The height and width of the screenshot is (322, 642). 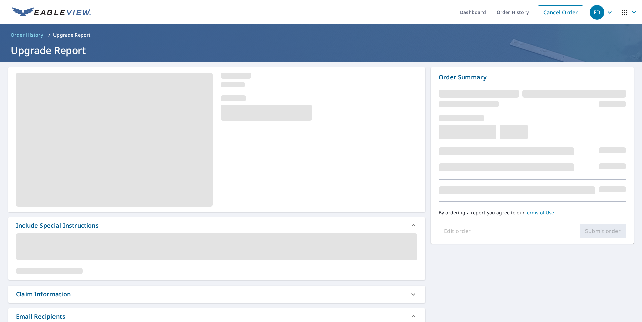 I want to click on div: FD, so click(x=597, y=12).